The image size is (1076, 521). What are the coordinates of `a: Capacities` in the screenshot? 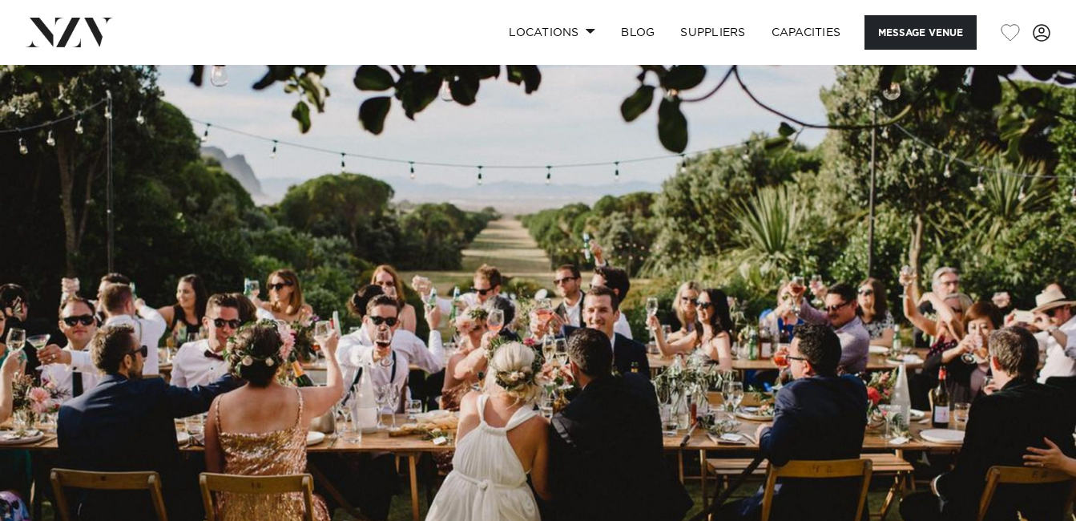 It's located at (806, 32).